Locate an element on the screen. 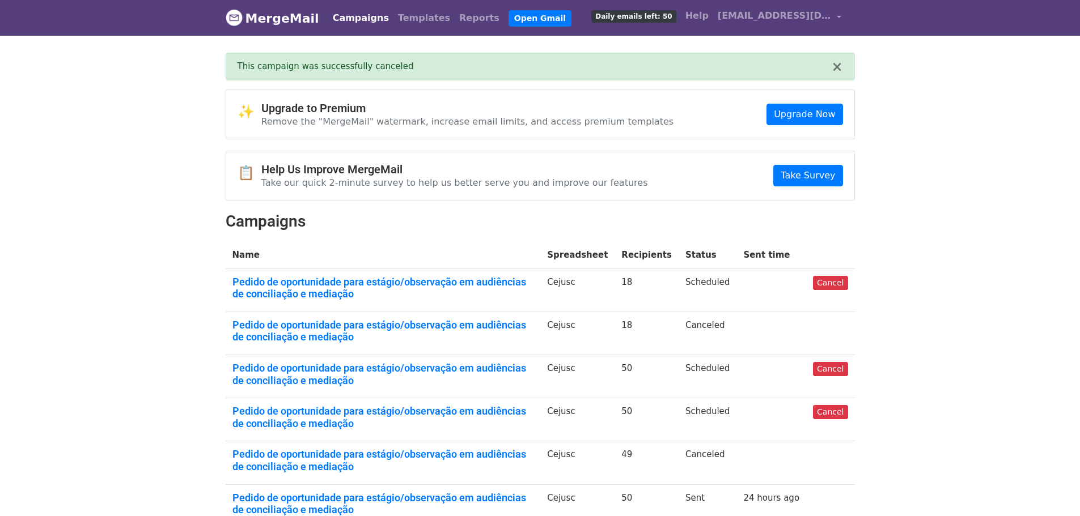  h4: Upgrade to Premium is located at coordinates (468, 108).